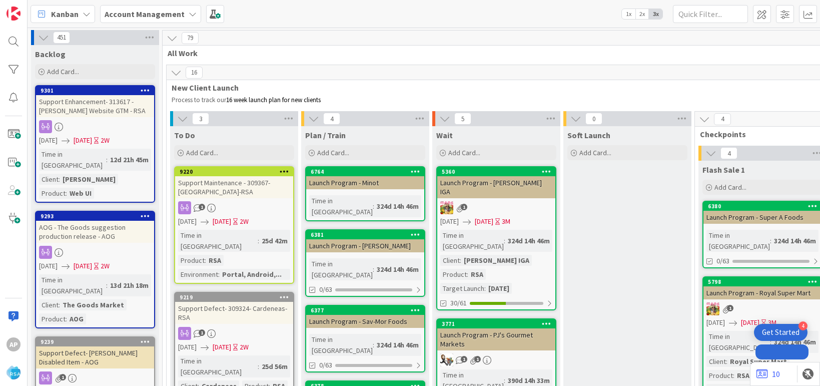  Describe the element at coordinates (496, 339) in the screenshot. I see `div: Launch Program - PJ's Gourmet Markets` at that location.